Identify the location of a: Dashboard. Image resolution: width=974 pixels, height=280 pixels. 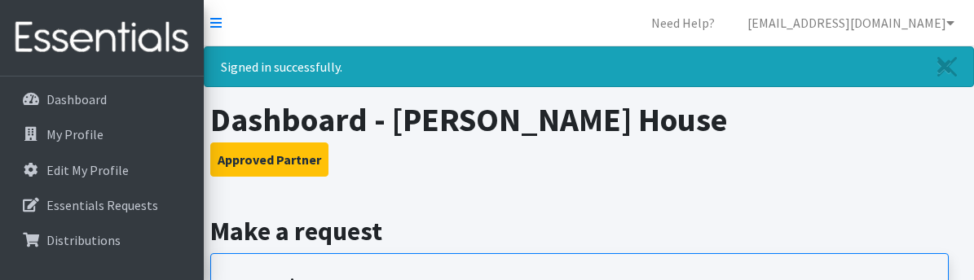
(102, 99).